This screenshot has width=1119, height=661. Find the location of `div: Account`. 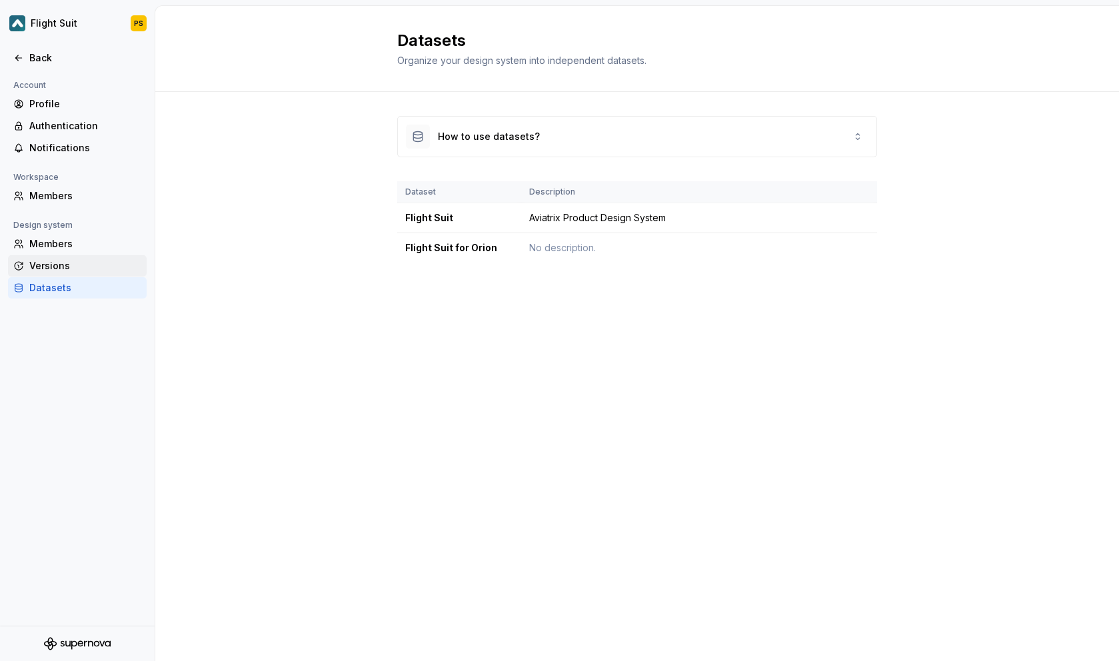

div: Account is located at coordinates (29, 85).